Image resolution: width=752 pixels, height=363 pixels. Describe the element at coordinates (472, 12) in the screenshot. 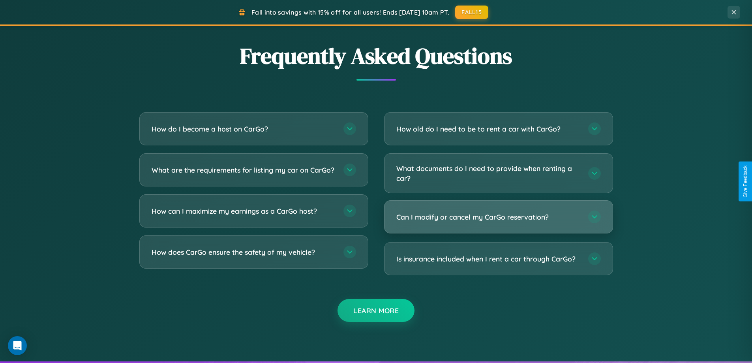

I see `button: FALL15` at that location.